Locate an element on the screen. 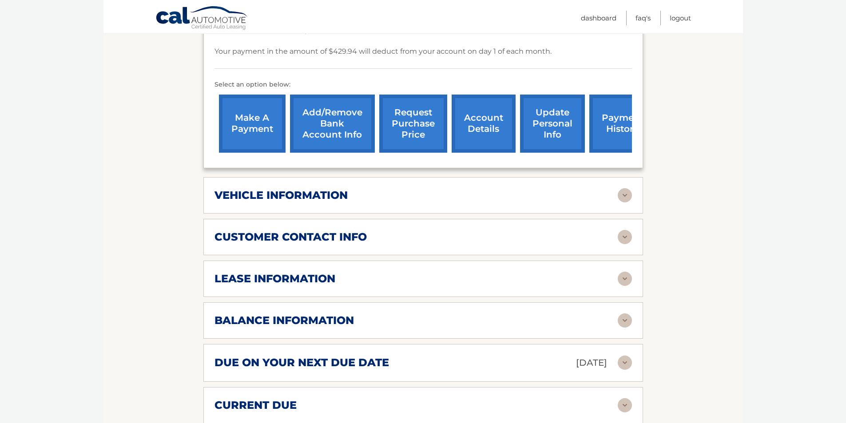  h2: current due is located at coordinates (255, 405).